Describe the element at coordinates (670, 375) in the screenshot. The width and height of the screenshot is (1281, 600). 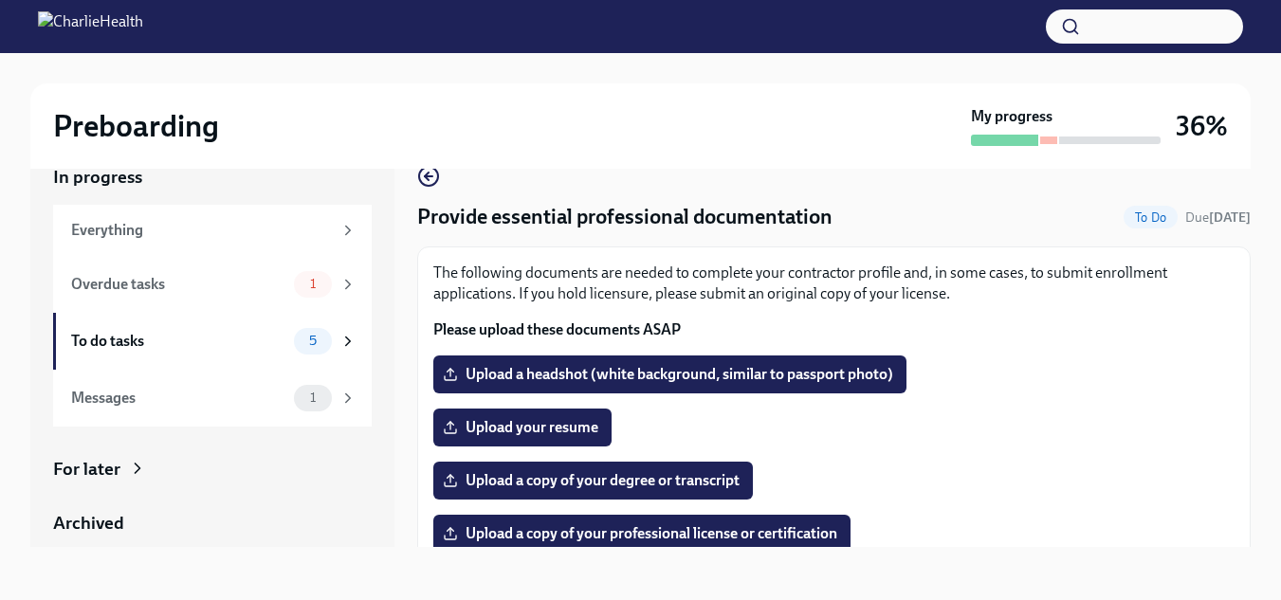
I see `label: Upload a headshot (white background, similar to passport photo)` at that location.